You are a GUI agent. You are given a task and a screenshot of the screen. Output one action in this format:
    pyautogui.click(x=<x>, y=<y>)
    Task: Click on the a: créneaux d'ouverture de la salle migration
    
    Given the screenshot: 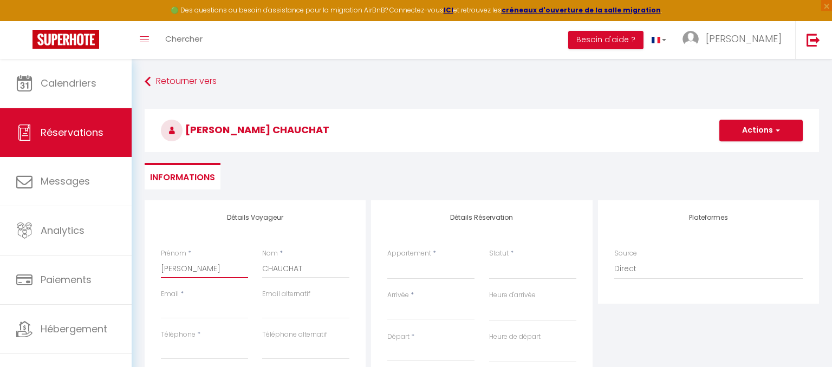 What is the action you would take?
    pyautogui.click(x=581, y=10)
    